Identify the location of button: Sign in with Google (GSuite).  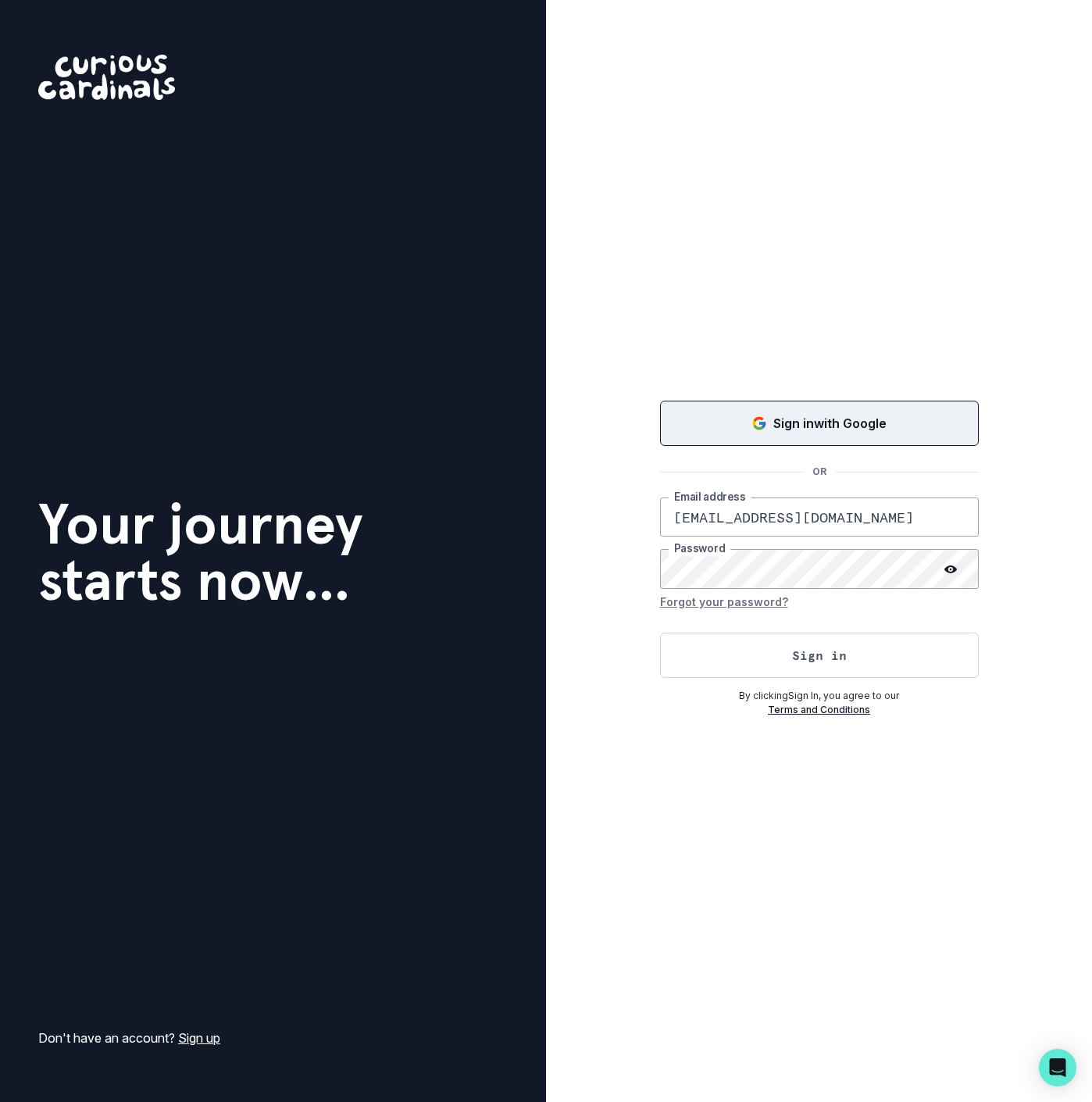
(819, 424).